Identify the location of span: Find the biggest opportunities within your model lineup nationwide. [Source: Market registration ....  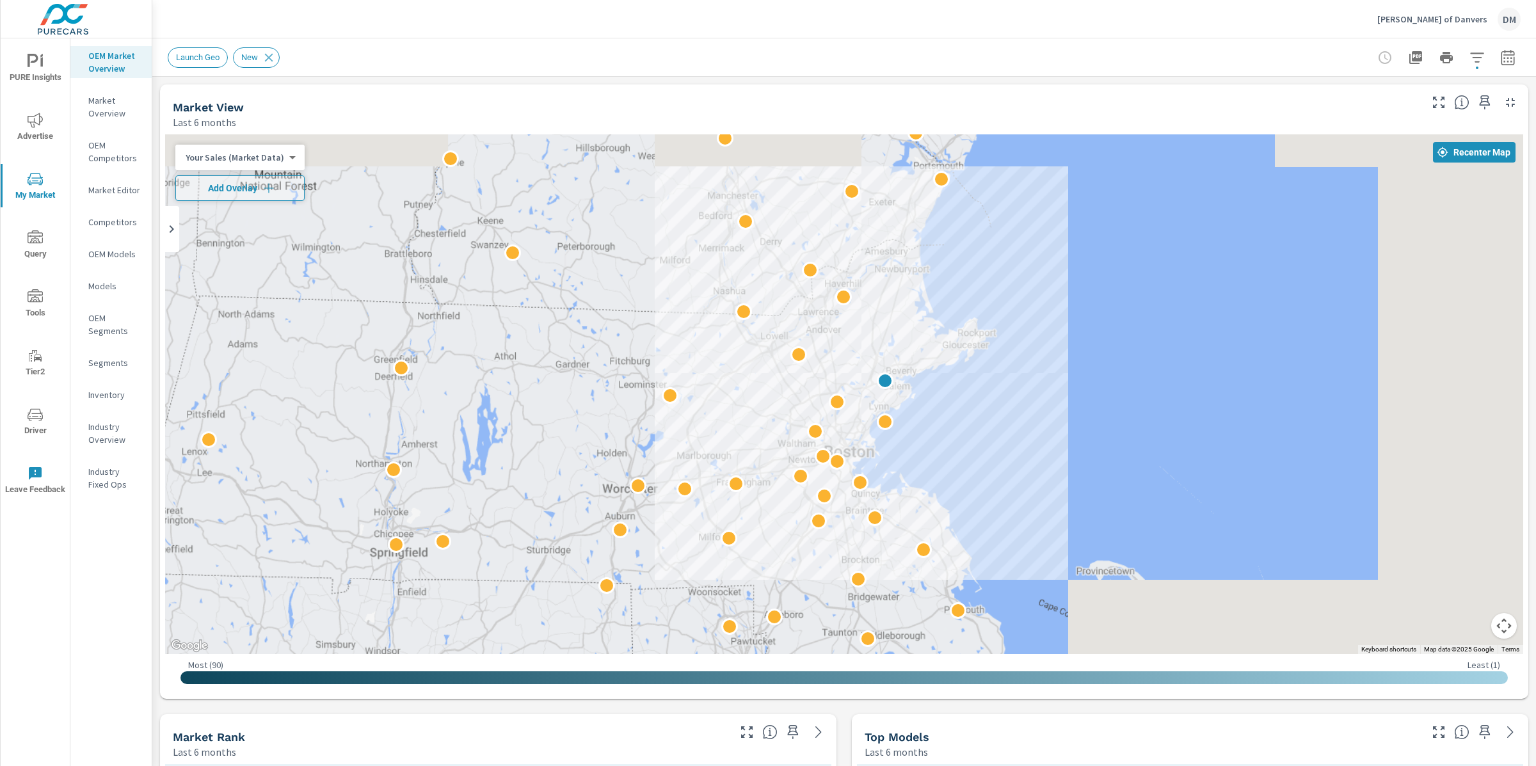
(1462, 732).